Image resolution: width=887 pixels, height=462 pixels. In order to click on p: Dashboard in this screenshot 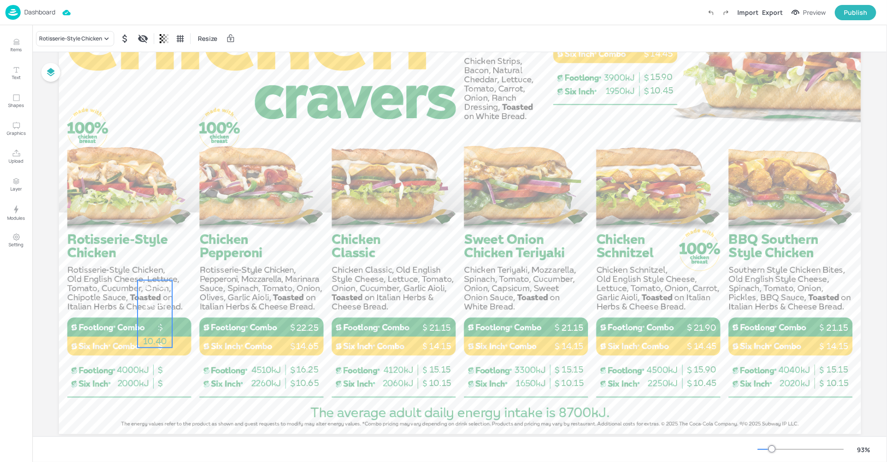, I will do `click(40, 12)`.